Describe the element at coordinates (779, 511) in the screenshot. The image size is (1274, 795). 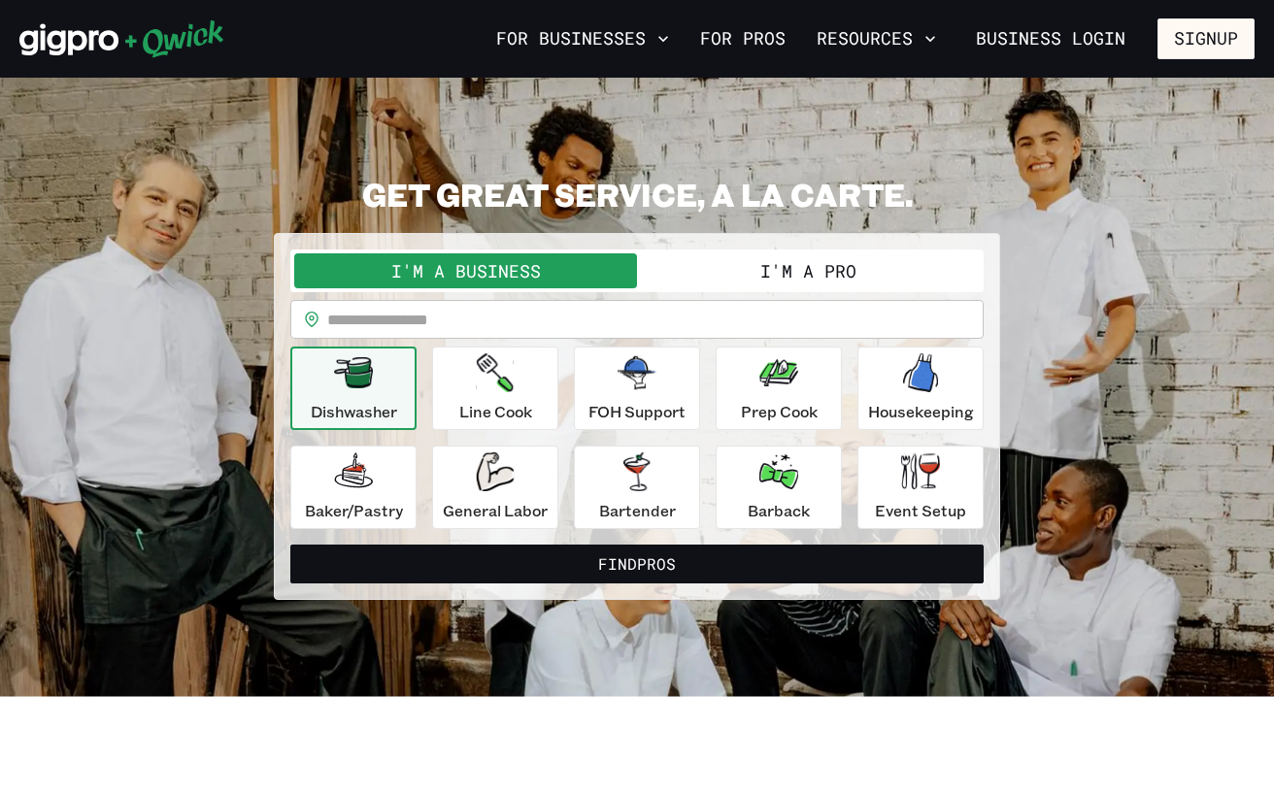
I see `p: Barback` at that location.